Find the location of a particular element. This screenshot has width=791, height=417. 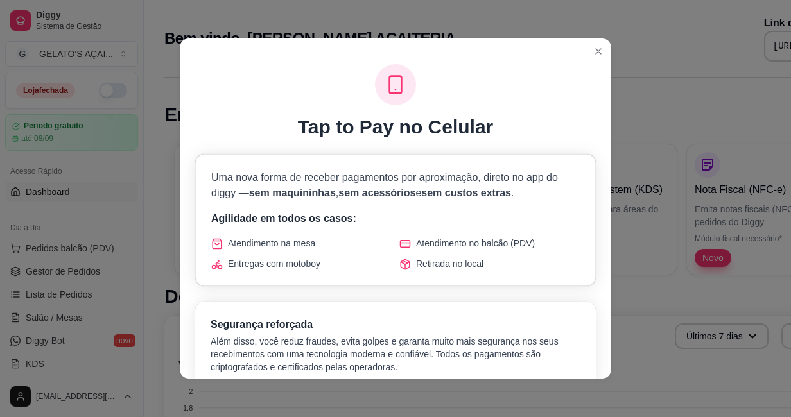

button: Close is located at coordinates (599, 51).